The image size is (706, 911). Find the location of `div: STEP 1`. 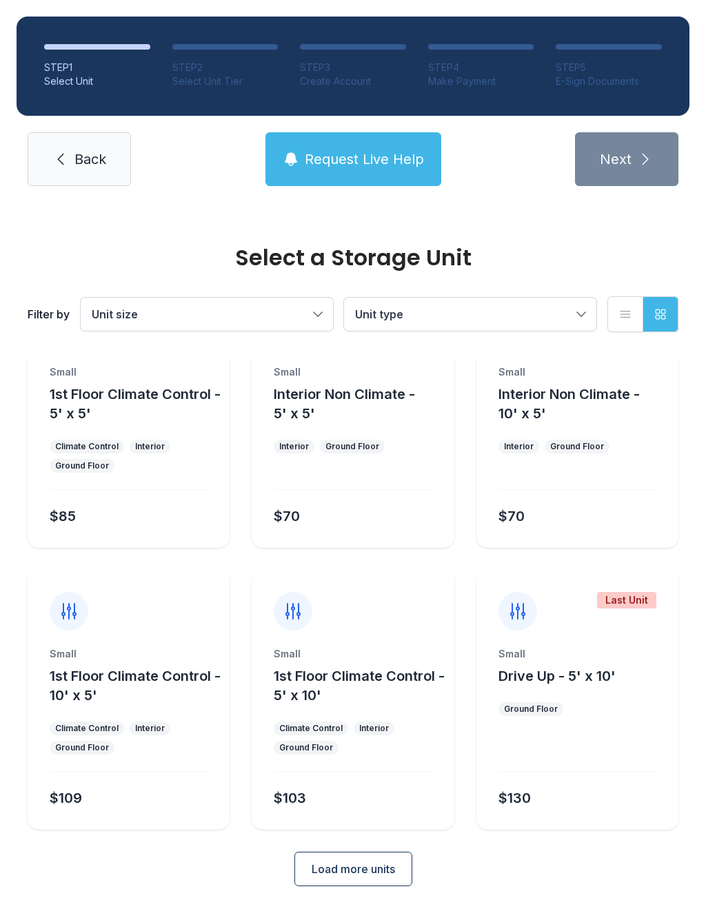

div: STEP 1 is located at coordinates (97, 68).